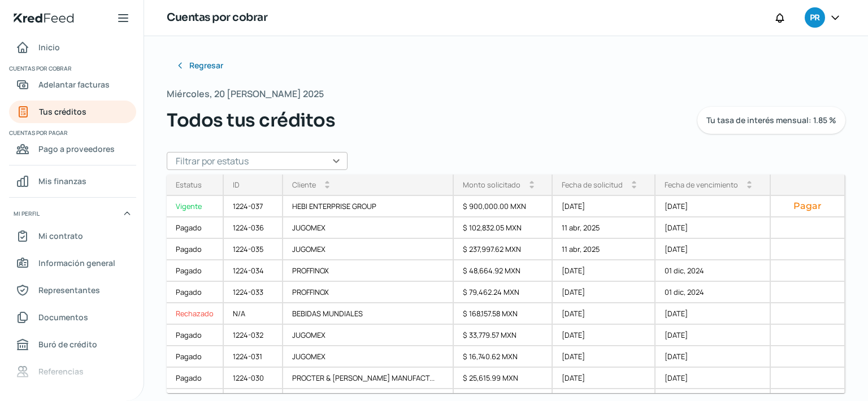 This screenshot has width=868, height=401. Describe the element at coordinates (63, 317) in the screenshot. I see `span: Documentos` at that location.